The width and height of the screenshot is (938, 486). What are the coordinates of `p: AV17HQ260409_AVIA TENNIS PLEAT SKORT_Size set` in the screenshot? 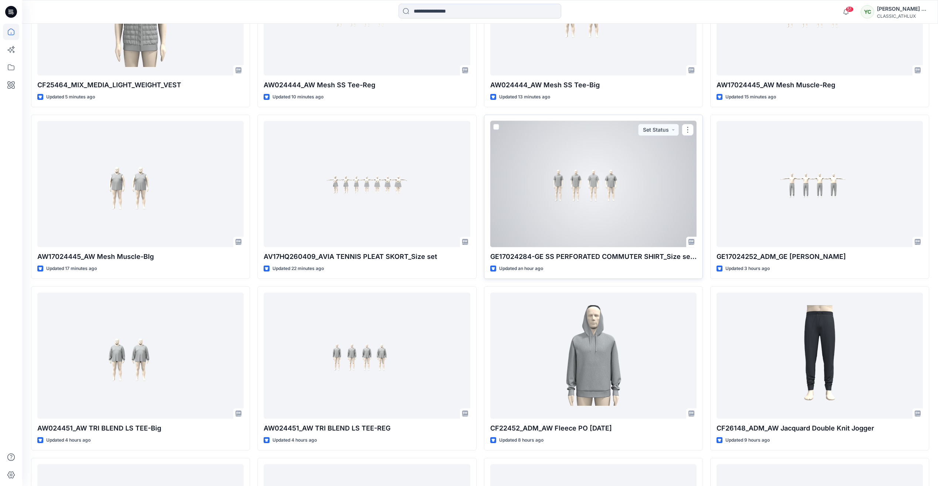 It's located at (367, 257).